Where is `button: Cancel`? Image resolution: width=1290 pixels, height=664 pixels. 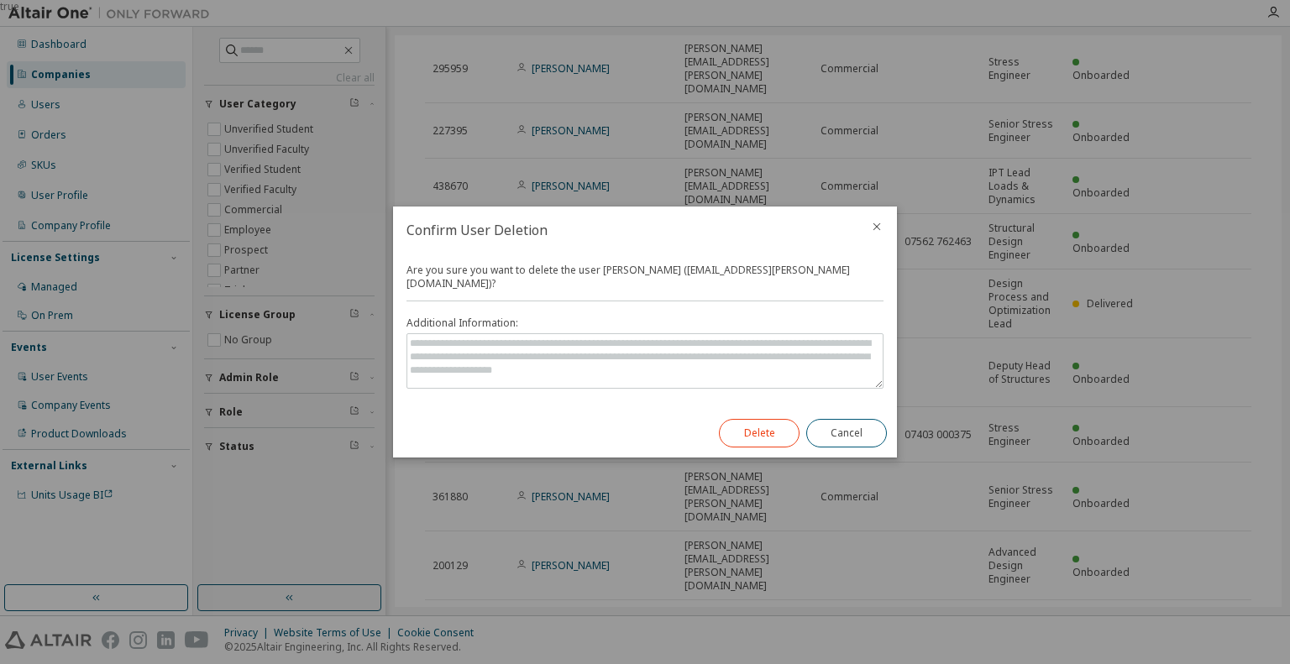
button: Cancel is located at coordinates (846, 433).